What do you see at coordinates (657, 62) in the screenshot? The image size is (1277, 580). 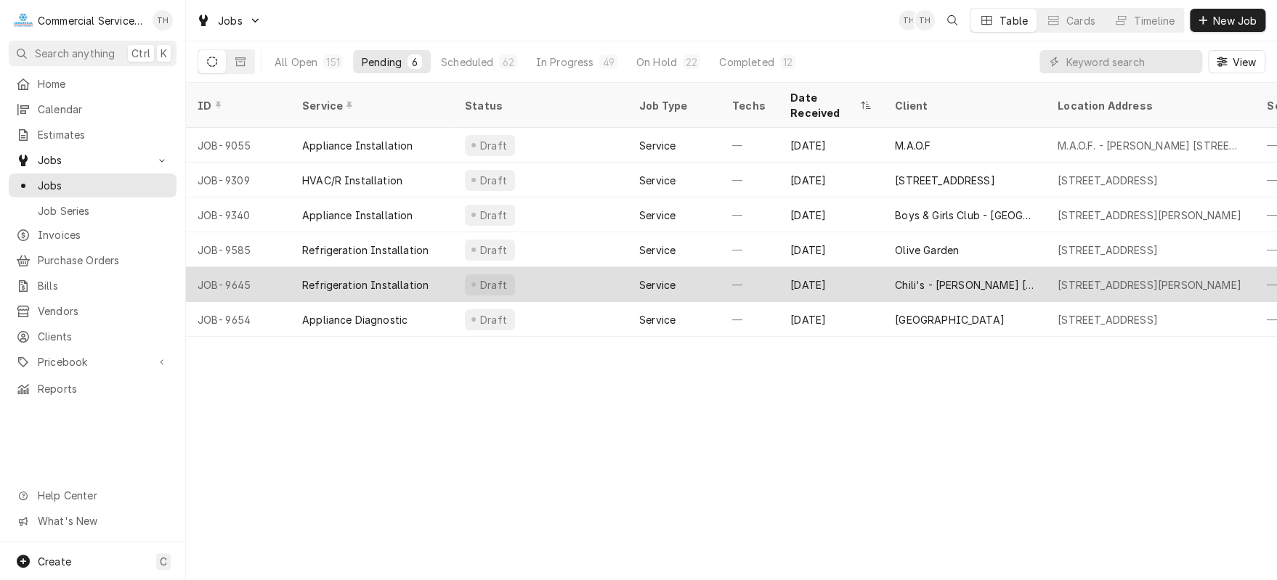 I see `div: On Hold` at bounding box center [657, 62].